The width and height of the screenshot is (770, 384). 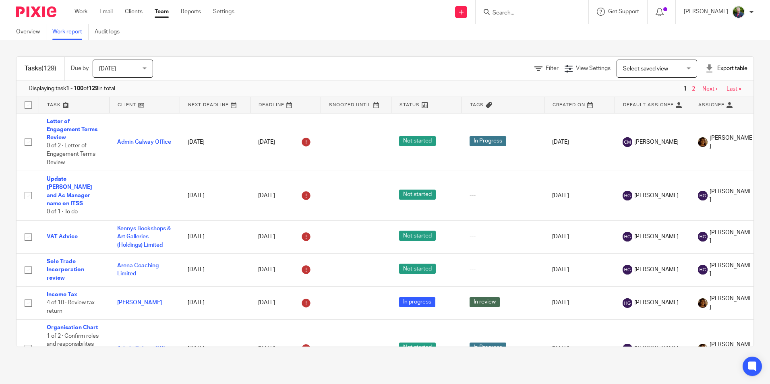 I want to click on b: 1 - 100, so click(x=75, y=89).